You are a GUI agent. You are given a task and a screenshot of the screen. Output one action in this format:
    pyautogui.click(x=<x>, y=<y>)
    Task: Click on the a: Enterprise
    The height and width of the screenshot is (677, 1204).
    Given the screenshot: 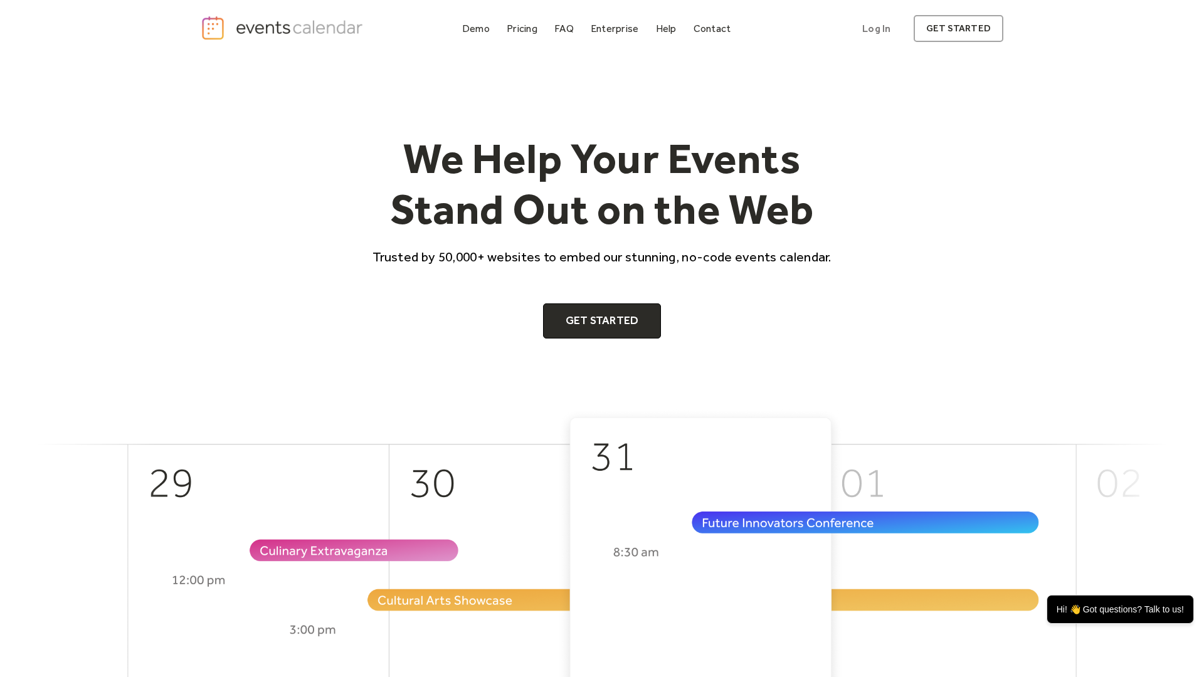 What is the action you would take?
    pyautogui.click(x=614, y=28)
    